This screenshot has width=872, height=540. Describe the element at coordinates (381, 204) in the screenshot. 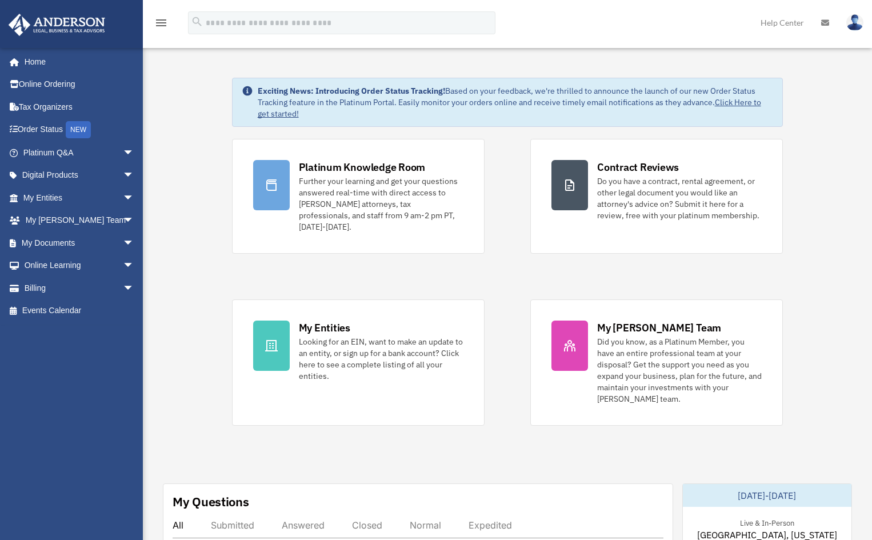

I see `div: Further your learning and get your questions answered real-time with direct access to [PERSON_NAM...` at that location.